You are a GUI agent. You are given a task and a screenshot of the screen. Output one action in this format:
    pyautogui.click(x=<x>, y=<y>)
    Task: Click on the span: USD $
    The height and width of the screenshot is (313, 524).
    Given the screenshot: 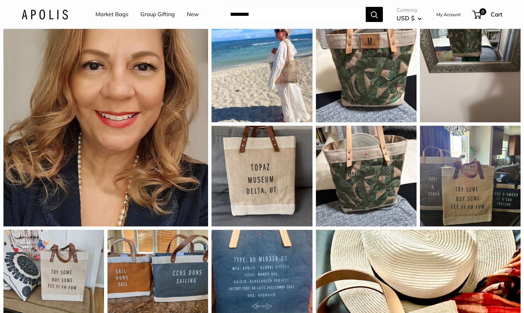 What is the action you would take?
    pyautogui.click(x=405, y=18)
    